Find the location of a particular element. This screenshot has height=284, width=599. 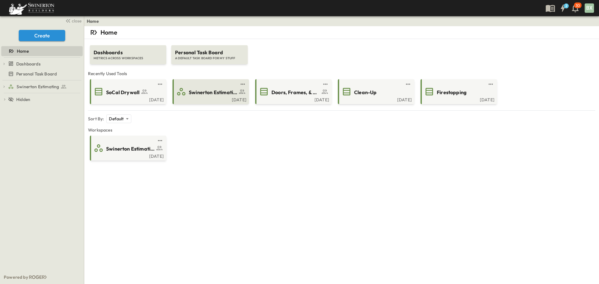

span: Clean-Up is located at coordinates (365, 92).